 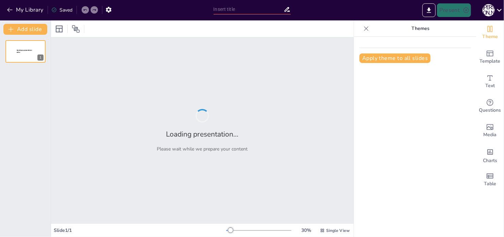 What do you see at coordinates (490, 82) in the screenshot?
I see `div: Add text boxes` at bounding box center [490, 82].